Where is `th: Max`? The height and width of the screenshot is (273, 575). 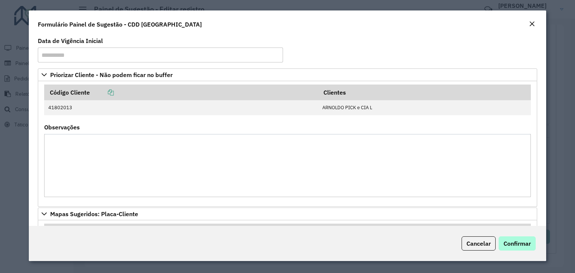
th: Max is located at coordinates (515, 232).